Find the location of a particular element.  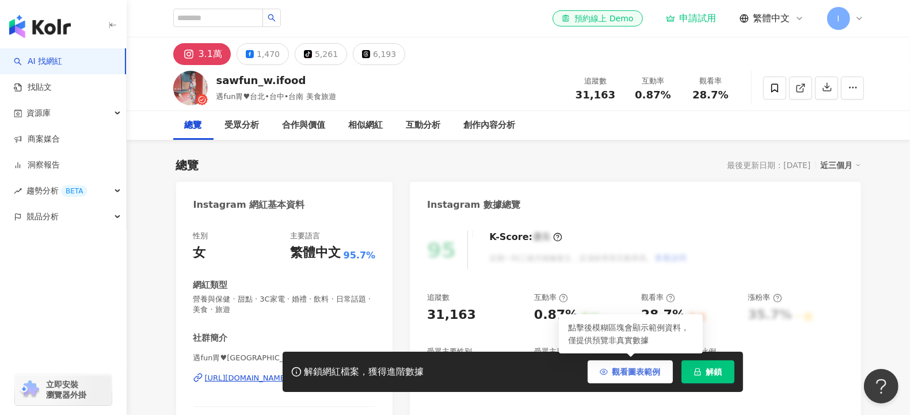

button: 1,470 is located at coordinates (263, 54).